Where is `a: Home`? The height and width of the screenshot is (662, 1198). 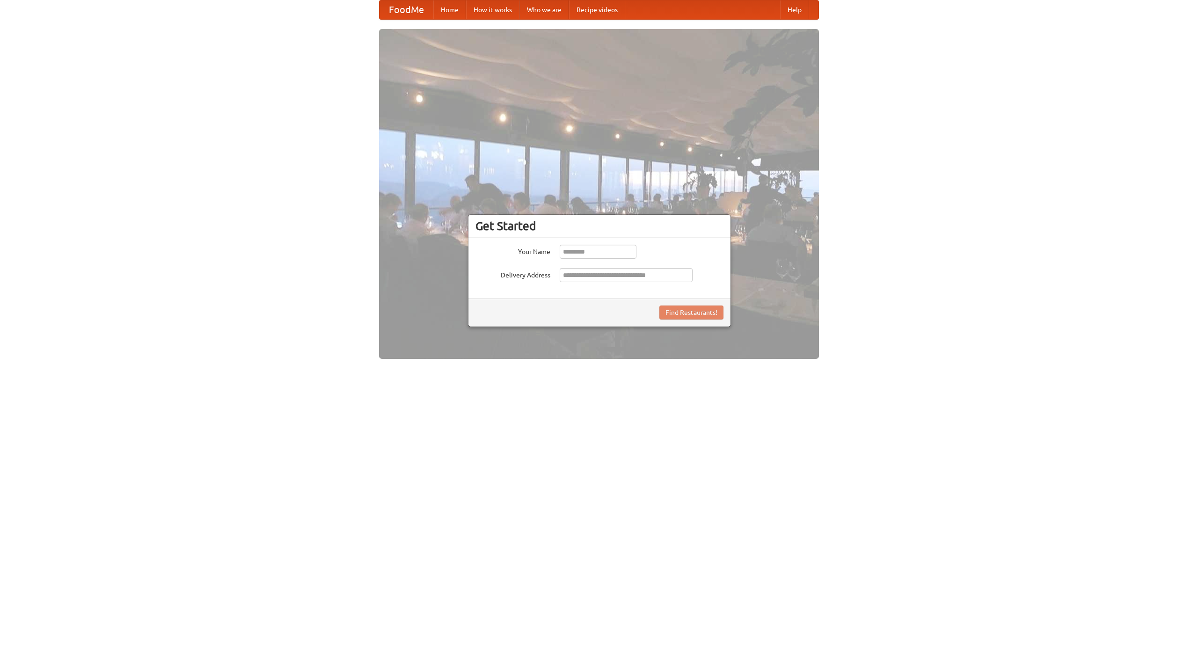
a: Home is located at coordinates (450, 10).